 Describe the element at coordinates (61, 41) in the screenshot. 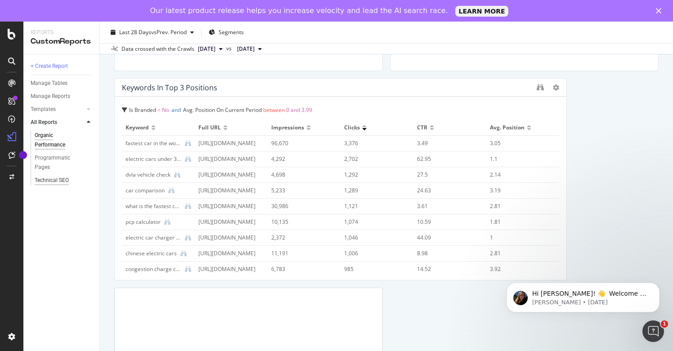

I see `div: CustomReports` at that location.